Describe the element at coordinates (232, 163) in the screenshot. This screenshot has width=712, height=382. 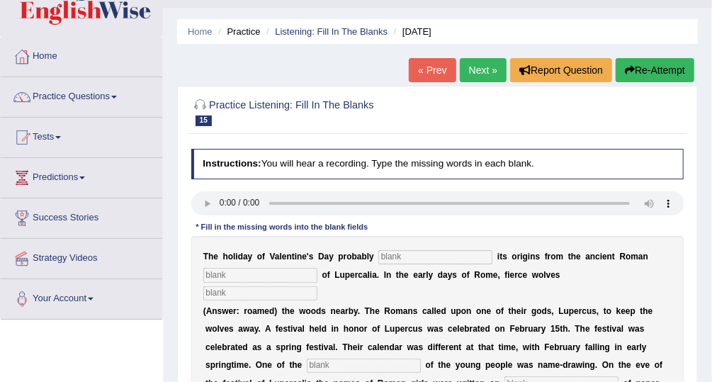
I see `b: Instructions:` at that location.